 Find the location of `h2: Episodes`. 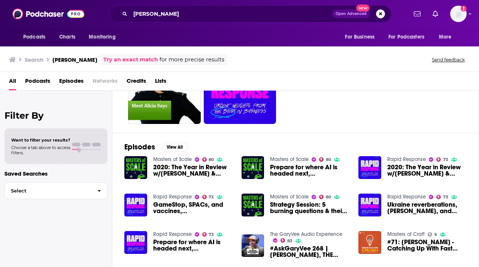

h2: Episodes is located at coordinates (140, 147).